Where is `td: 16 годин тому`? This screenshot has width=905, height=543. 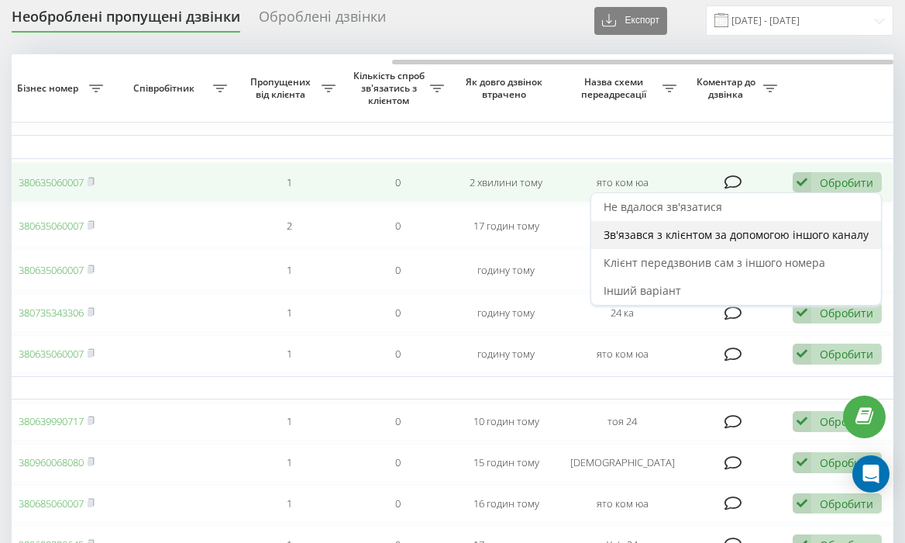
td: 16 годин тому is located at coordinates (506, 503).